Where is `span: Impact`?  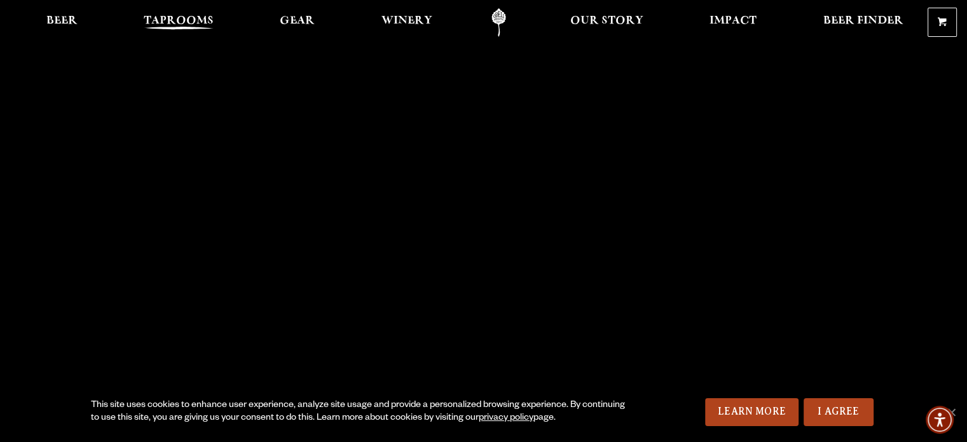 span: Impact is located at coordinates (733, 21).